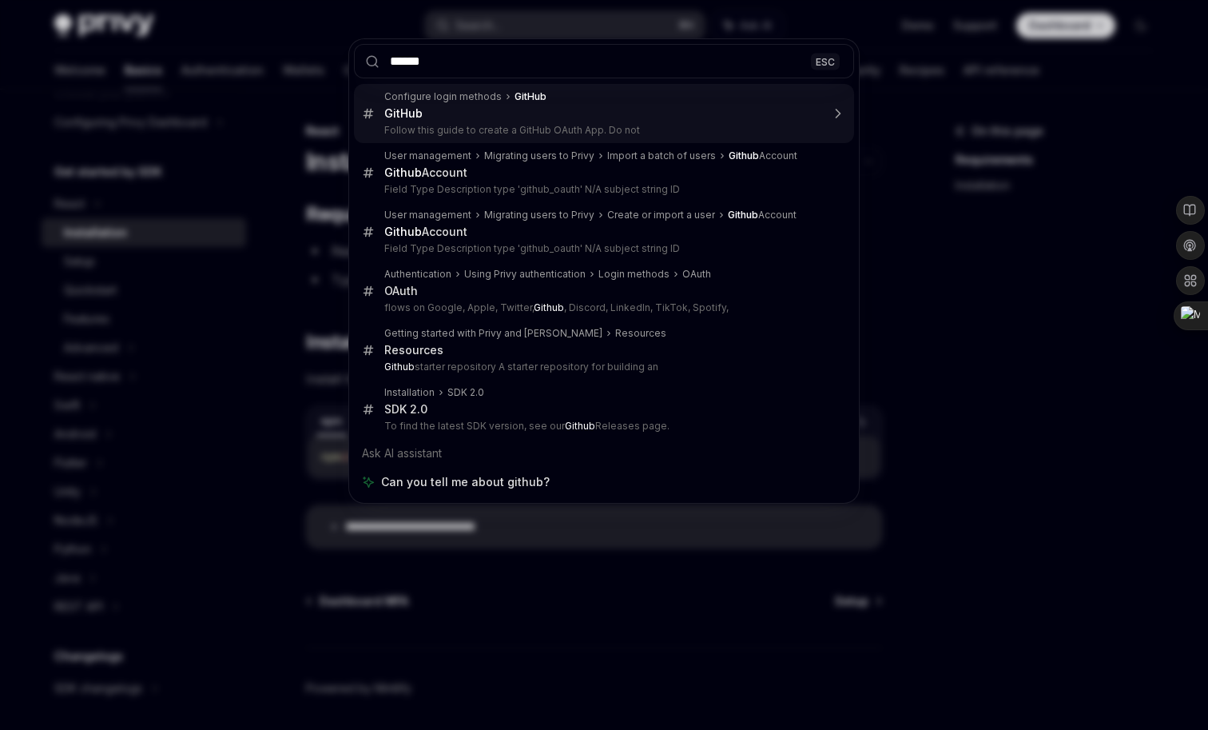  I want to click on div: Authentication, so click(418, 274).